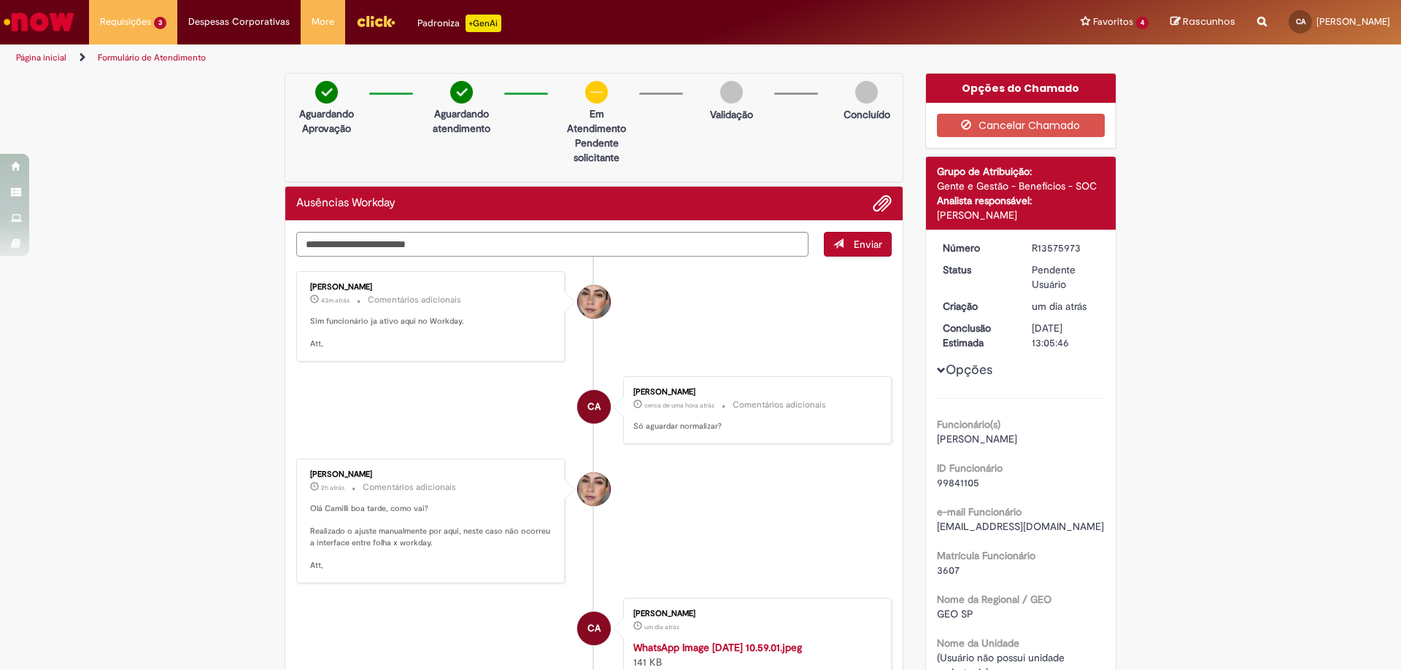 The image size is (1401, 670). Describe the element at coordinates (1142, 23) in the screenshot. I see `span: 4` at that location.